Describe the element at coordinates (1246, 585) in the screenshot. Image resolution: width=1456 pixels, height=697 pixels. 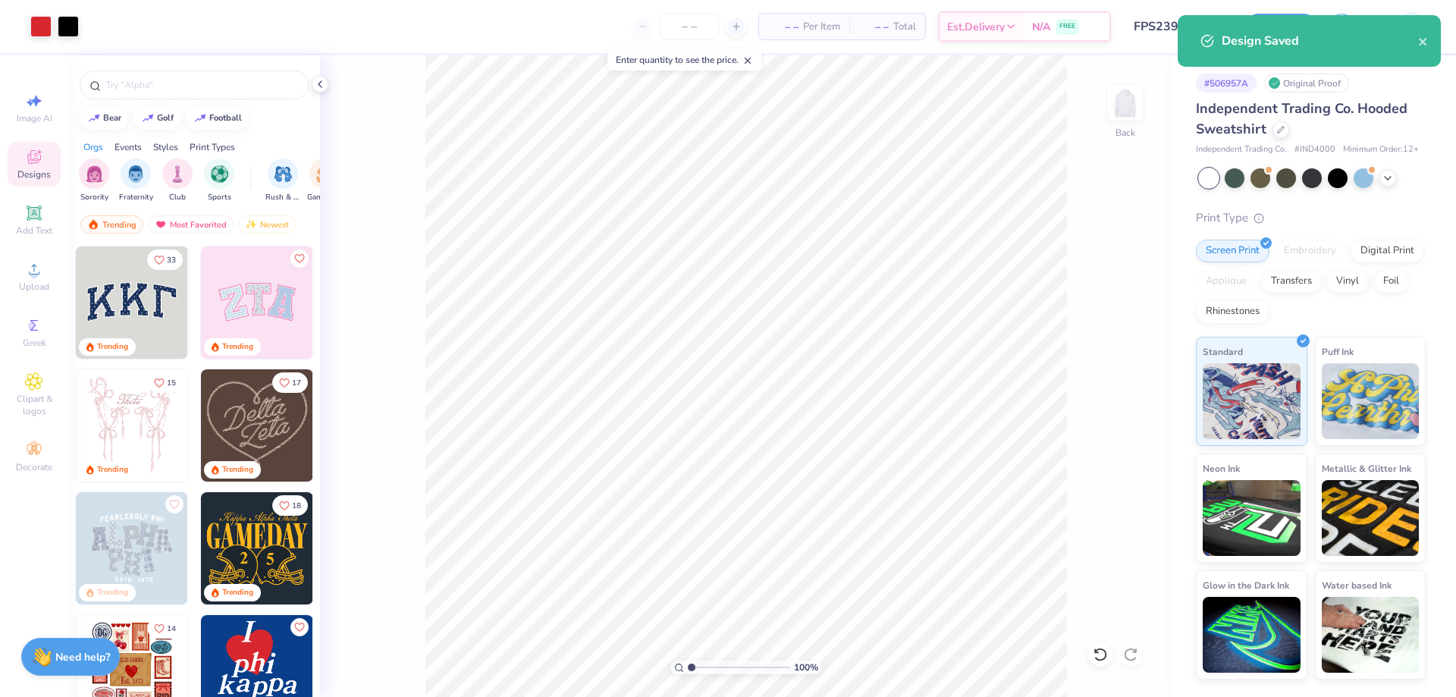
I see `span: Glow in the Dark Ink` at that location.